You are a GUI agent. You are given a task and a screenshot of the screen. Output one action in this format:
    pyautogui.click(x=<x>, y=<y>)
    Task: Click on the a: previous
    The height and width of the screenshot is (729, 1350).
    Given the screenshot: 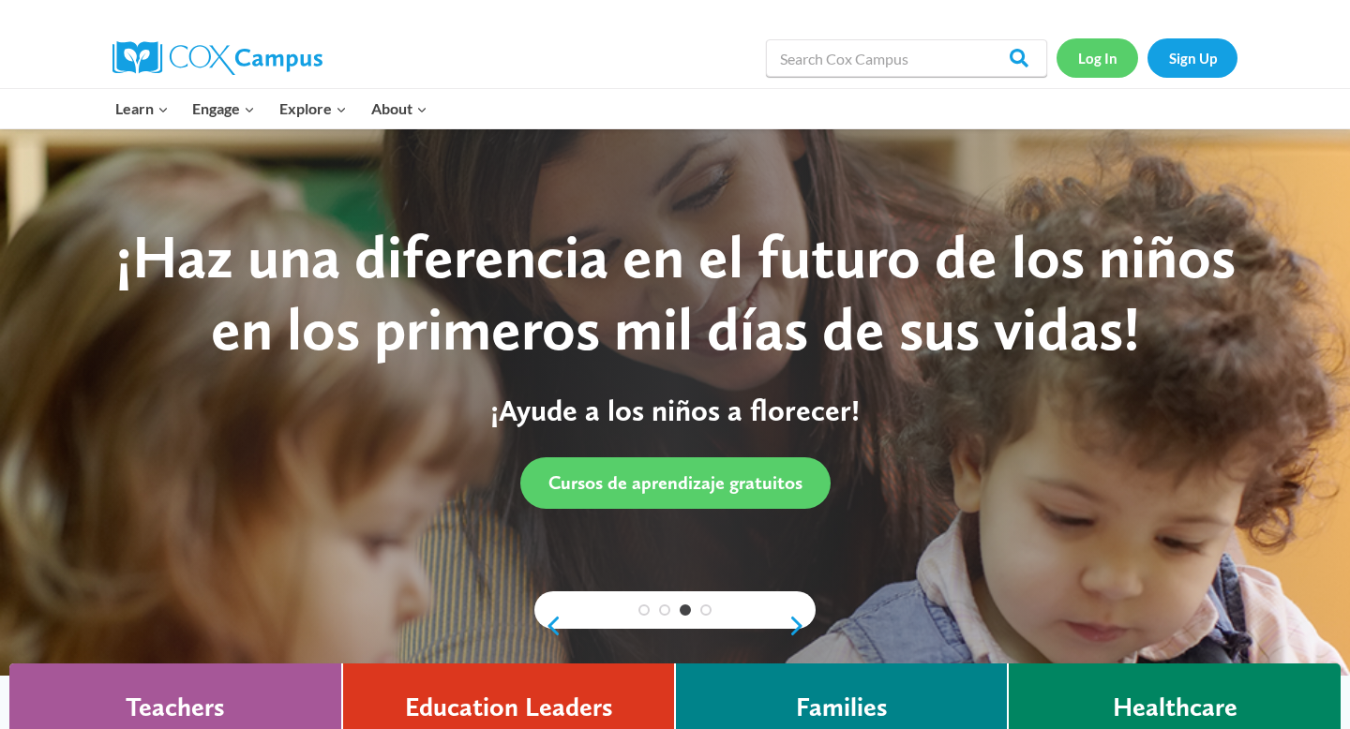 What is the action you would take?
    pyautogui.click(x=548, y=626)
    